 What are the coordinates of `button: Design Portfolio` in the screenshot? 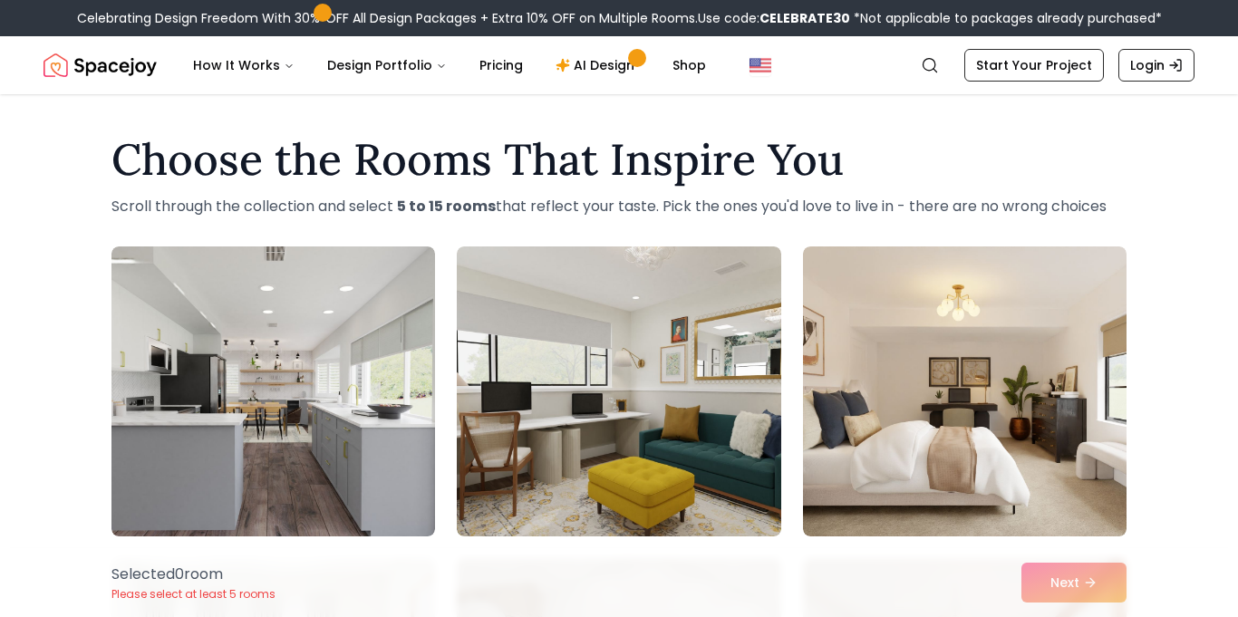 It's located at (387, 65).